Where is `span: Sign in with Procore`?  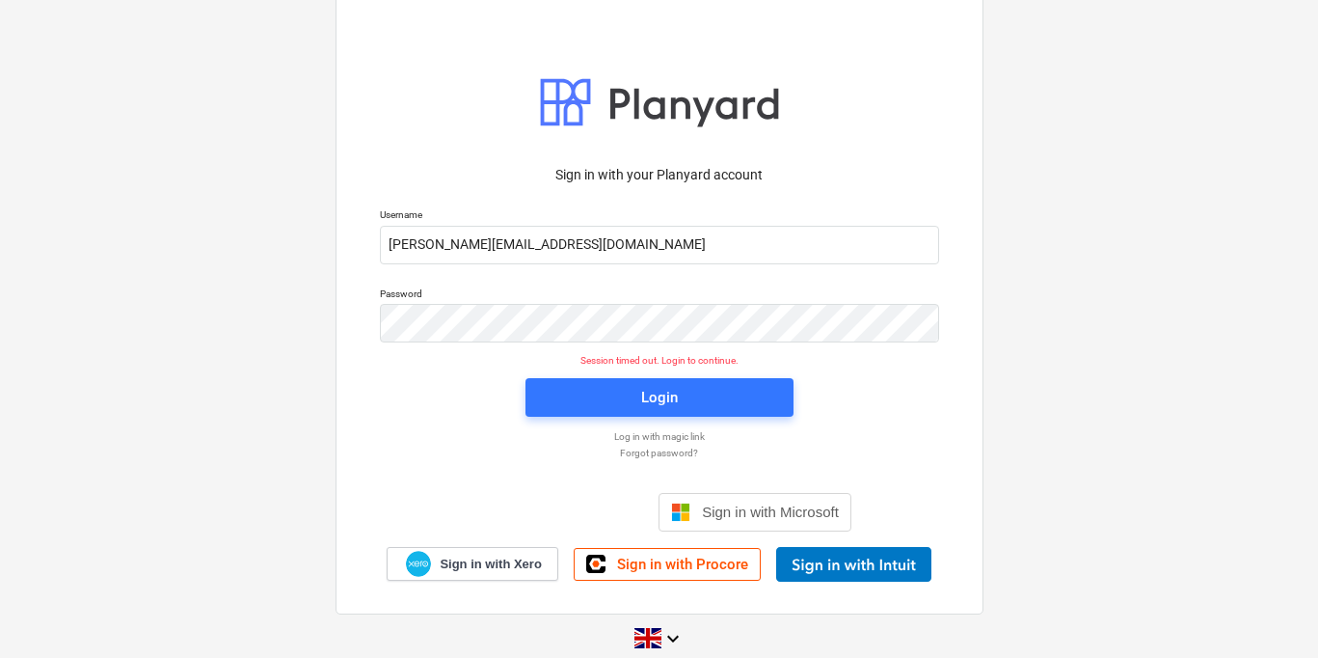
span: Sign in with Procore is located at coordinates (683, 564).